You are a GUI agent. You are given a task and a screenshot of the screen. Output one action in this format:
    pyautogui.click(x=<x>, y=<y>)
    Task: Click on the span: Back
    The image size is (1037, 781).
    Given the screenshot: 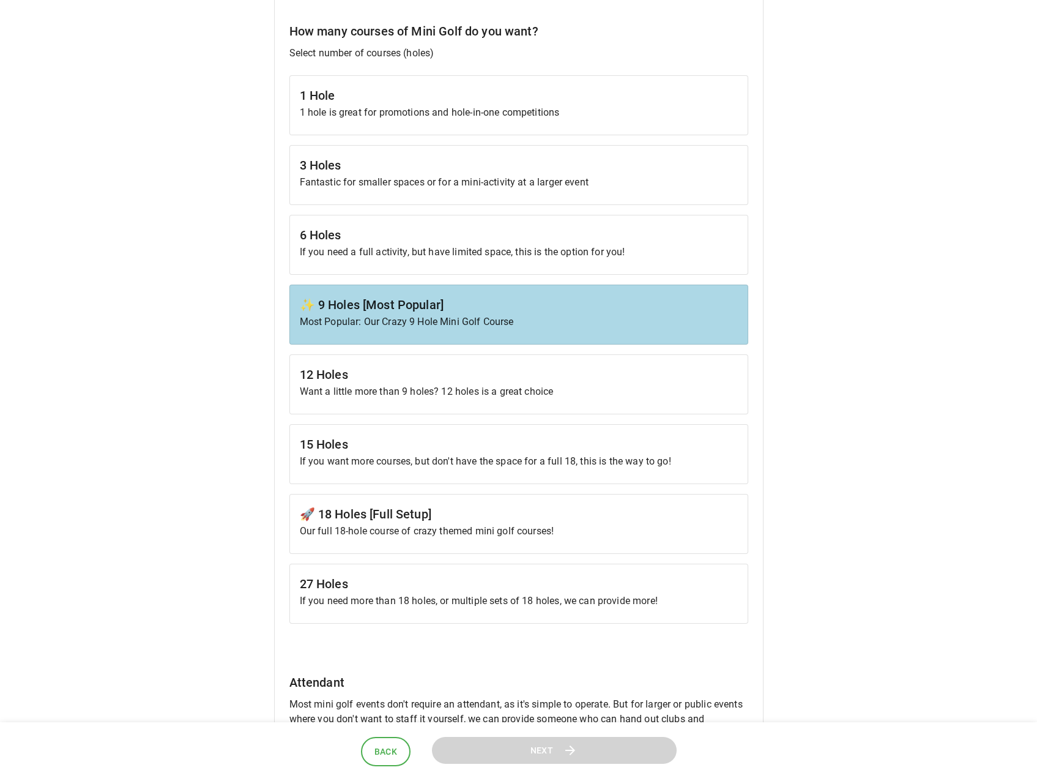 What is the action you would take?
    pyautogui.click(x=386, y=751)
    